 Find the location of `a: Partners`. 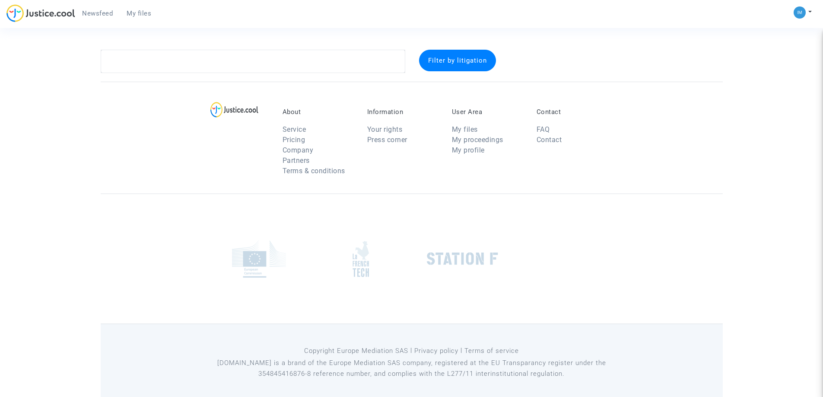

a: Partners is located at coordinates (296, 160).